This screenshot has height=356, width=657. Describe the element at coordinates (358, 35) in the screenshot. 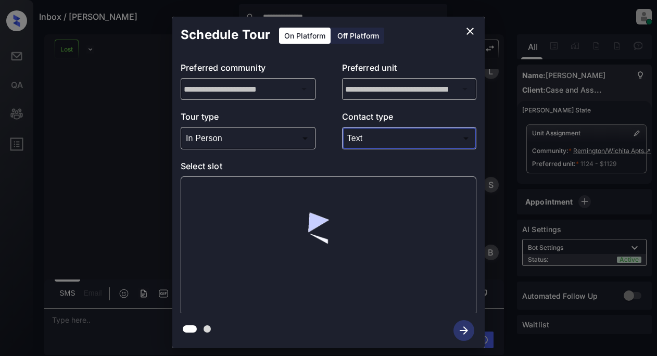

I see `div: Off Platform` at that location.